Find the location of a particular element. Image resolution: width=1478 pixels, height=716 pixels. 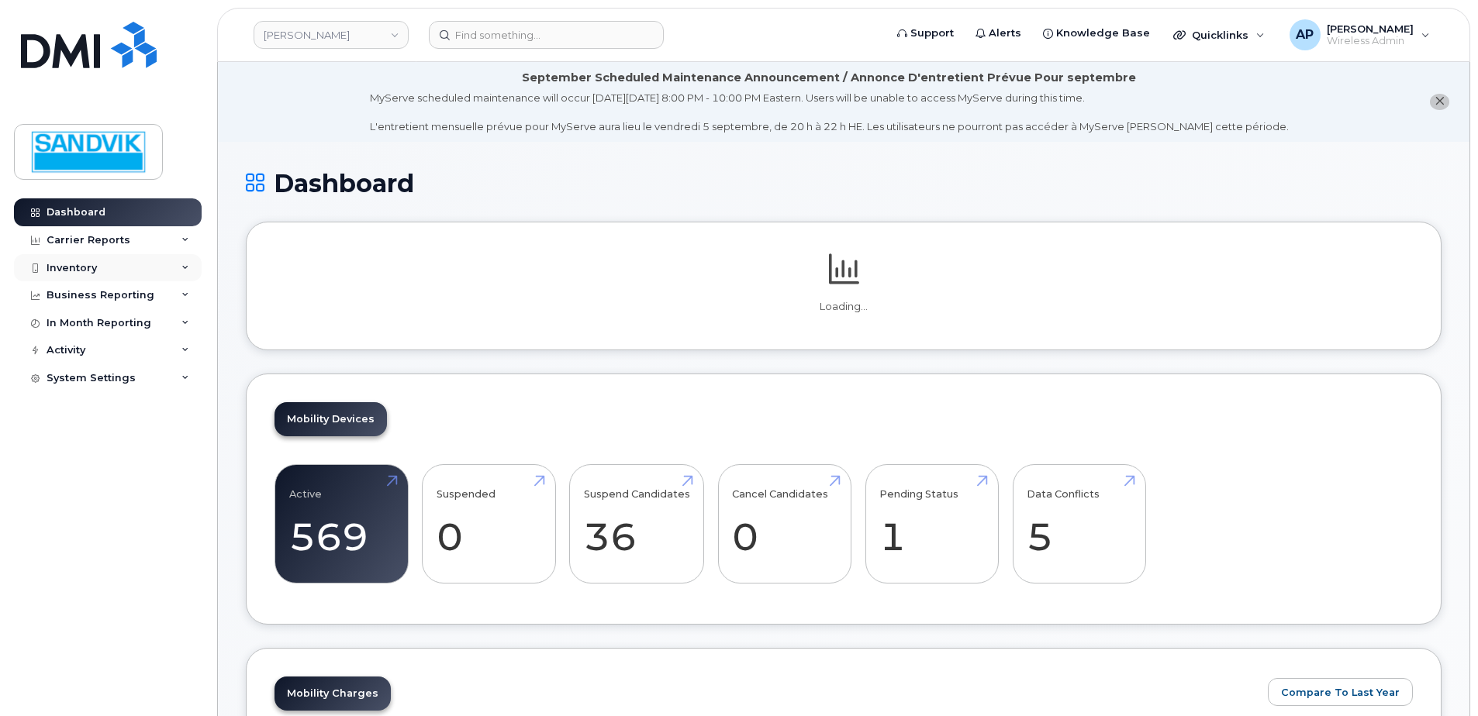

p: Loading... is located at coordinates (844, 307).